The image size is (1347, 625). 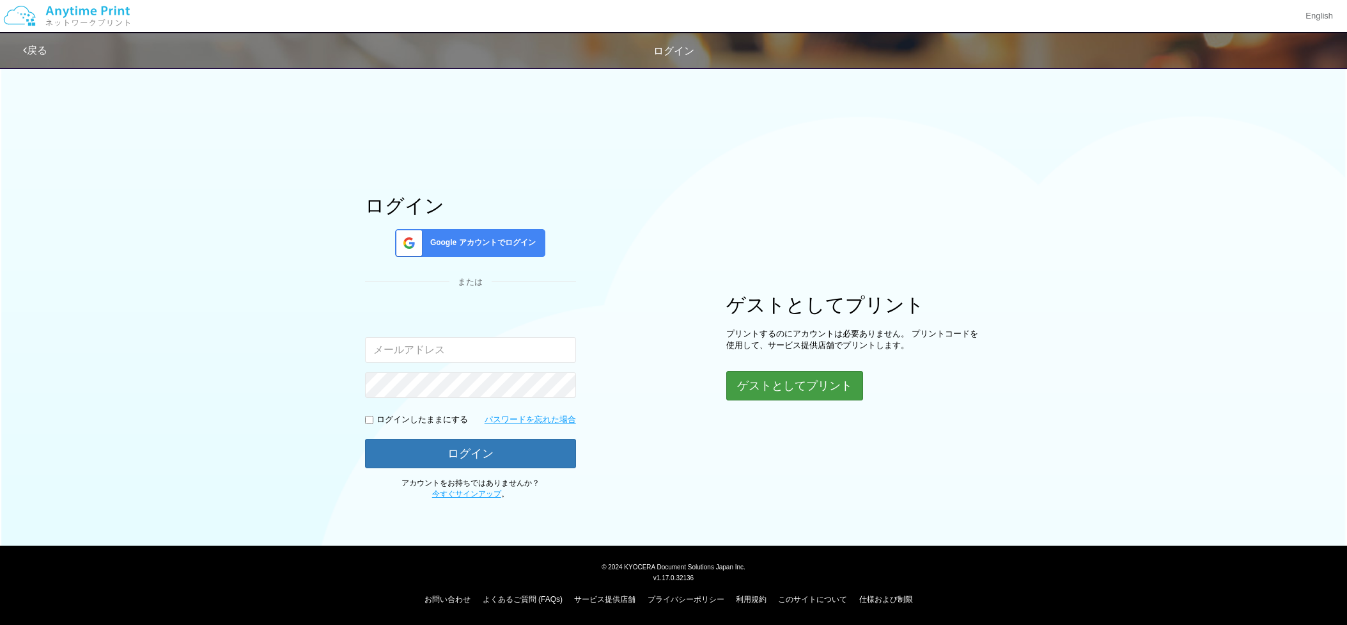 I want to click on a: 利用規約, so click(x=751, y=599).